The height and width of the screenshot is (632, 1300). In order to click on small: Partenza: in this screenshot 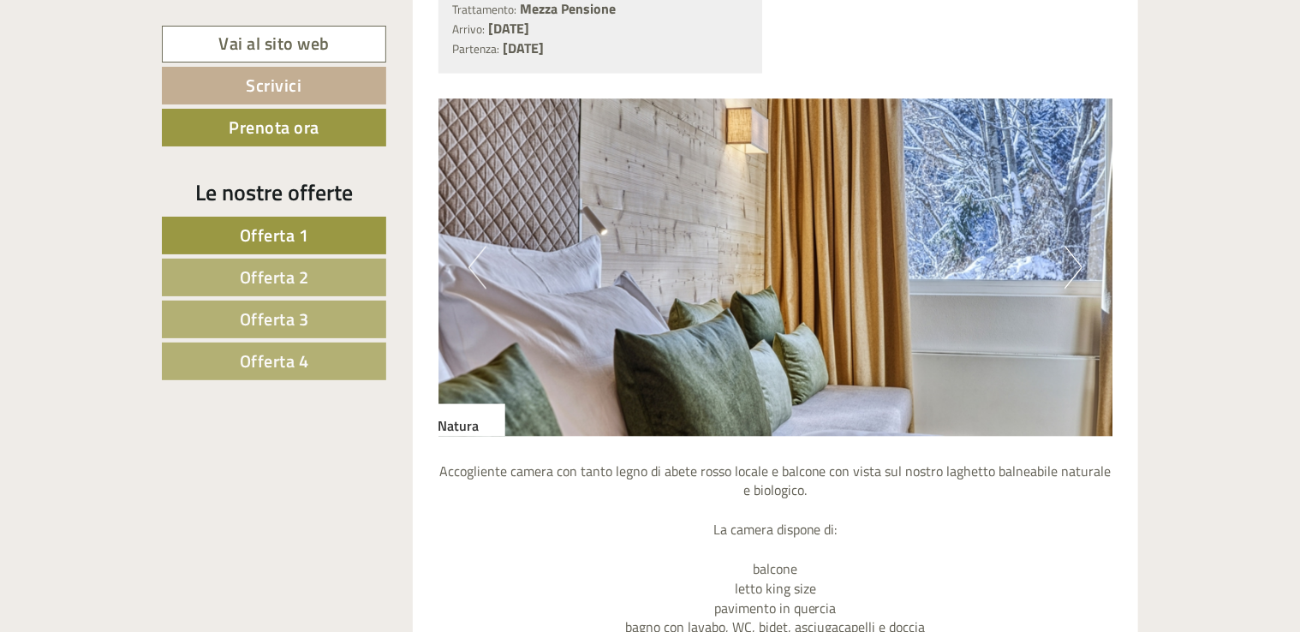, I will do `click(476, 49)`.